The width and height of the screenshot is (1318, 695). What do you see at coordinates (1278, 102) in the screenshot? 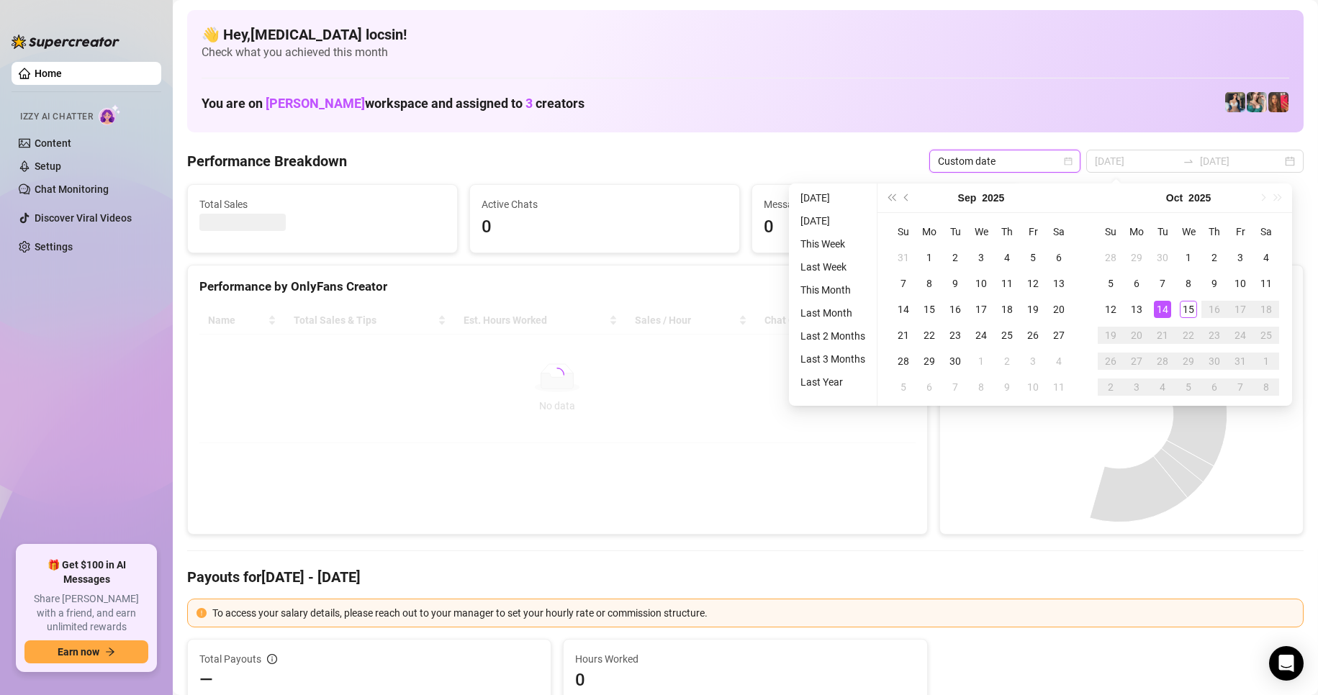
I see `img: Bella` at bounding box center [1278, 102].